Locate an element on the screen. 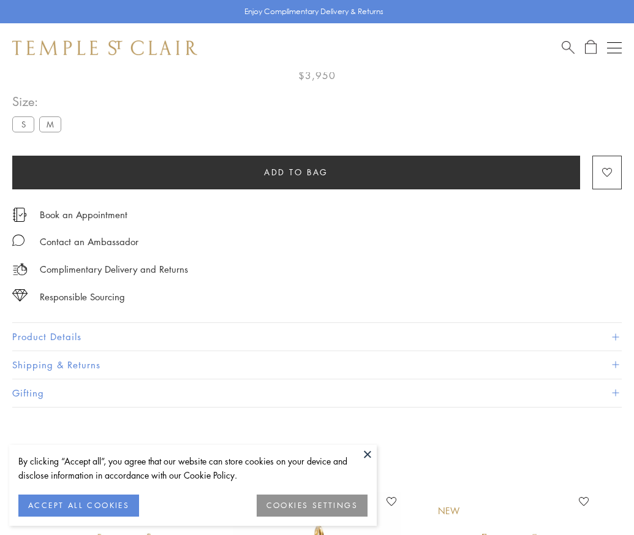 The height and width of the screenshot is (535, 634). img: MessageIcon-01_2.svg is located at coordinates (18, 240).